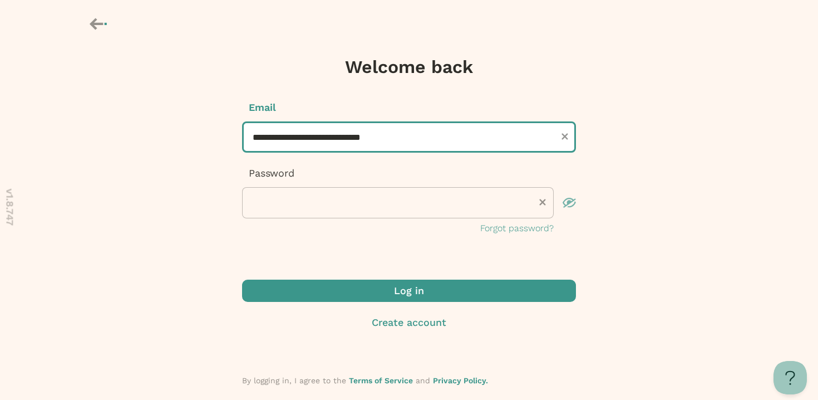  What do you see at coordinates (409, 173) in the screenshot?
I see `p: Password` at bounding box center [409, 173].